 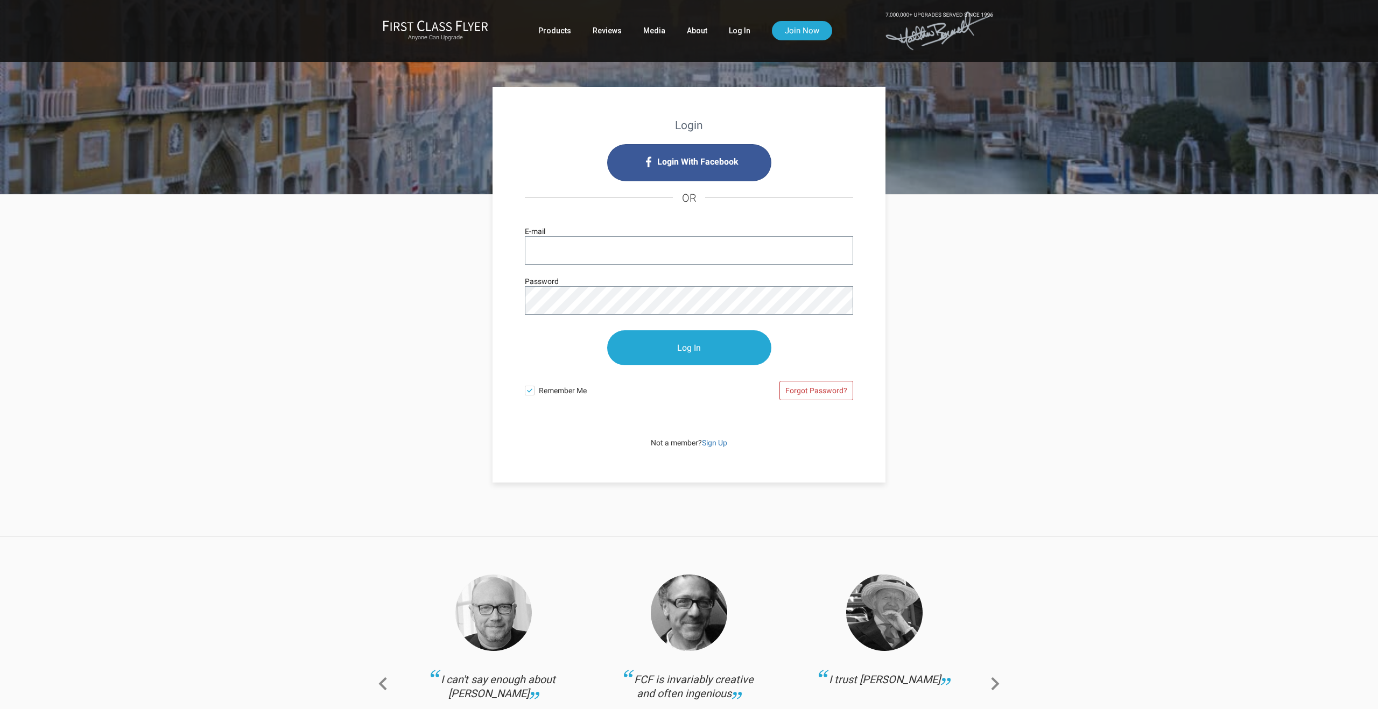 I want to click on strong: Login, so click(x=689, y=125).